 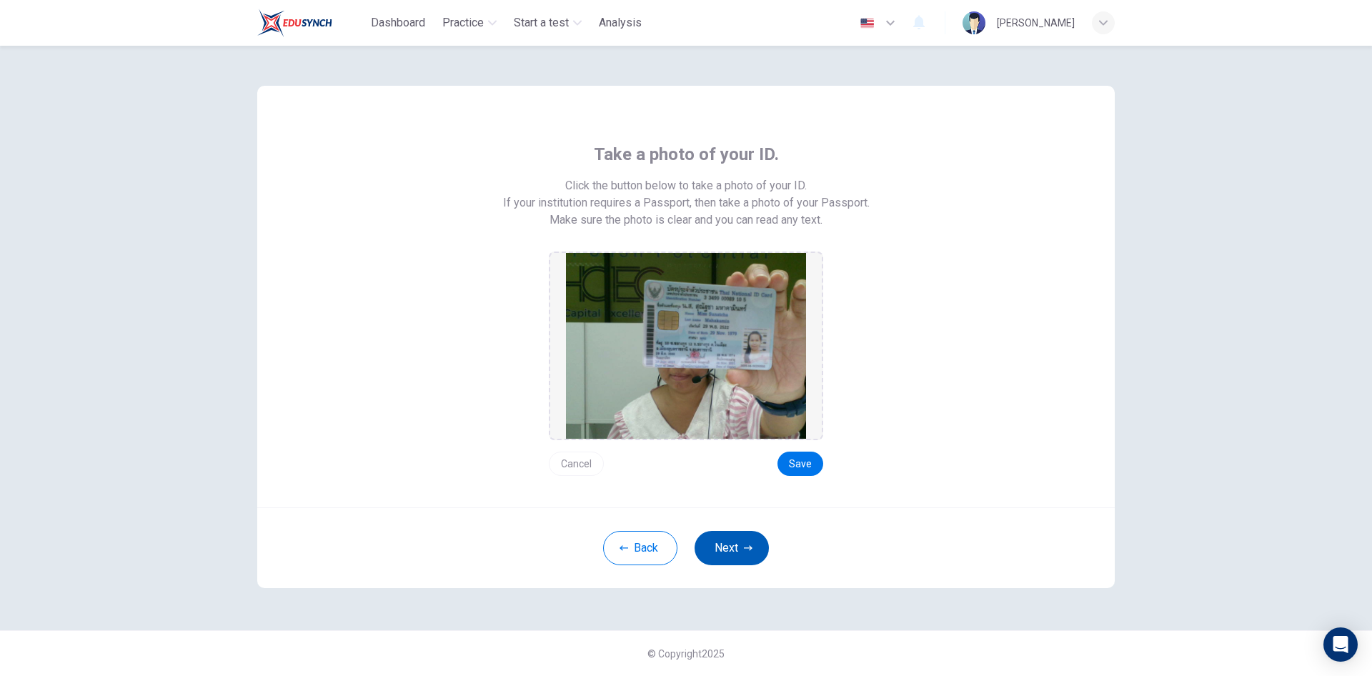 What do you see at coordinates (686, 220) in the screenshot?
I see `span: Make sure the photo is clear and you can read any text.` at bounding box center [686, 220].